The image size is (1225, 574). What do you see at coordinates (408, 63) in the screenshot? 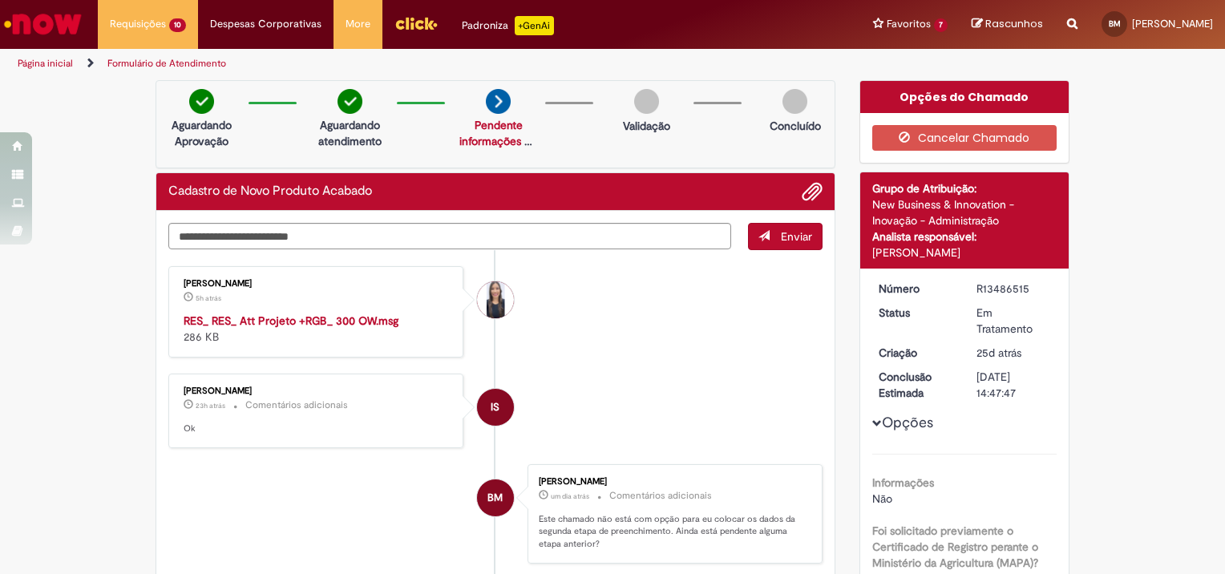
I see `ul: Trilhas de página` at bounding box center [408, 63].